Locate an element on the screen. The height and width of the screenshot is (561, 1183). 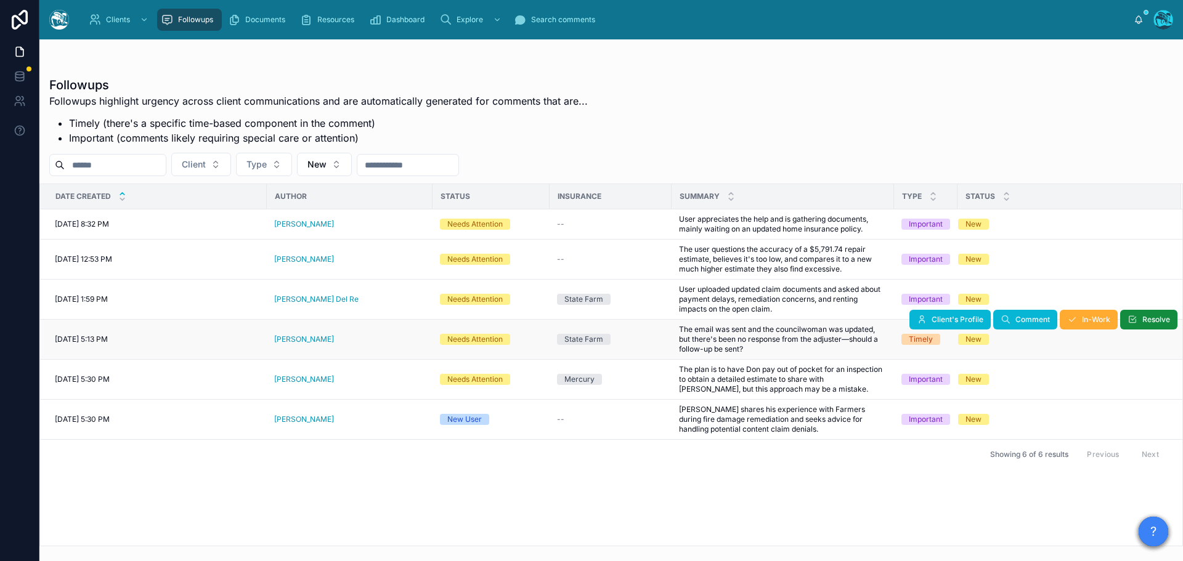
span: Search comments is located at coordinates (563, 20).